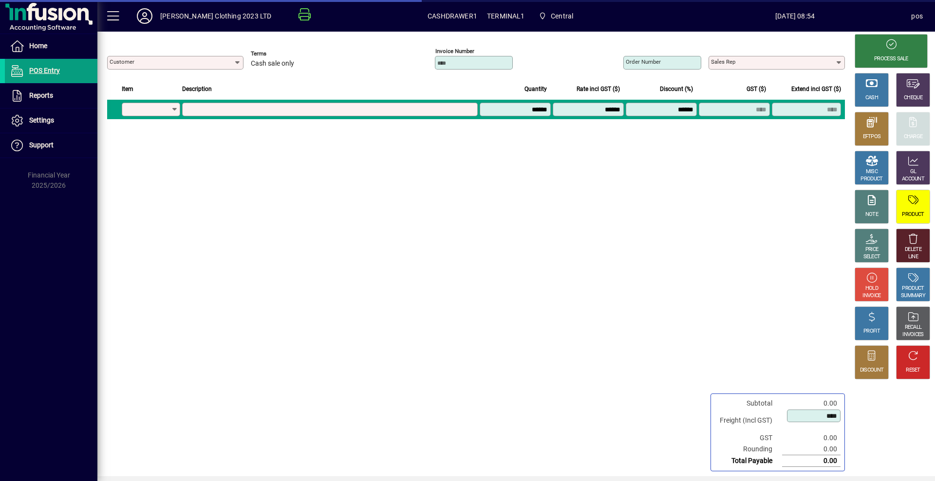  I want to click on div: PROCESS SALE, so click(891, 59).